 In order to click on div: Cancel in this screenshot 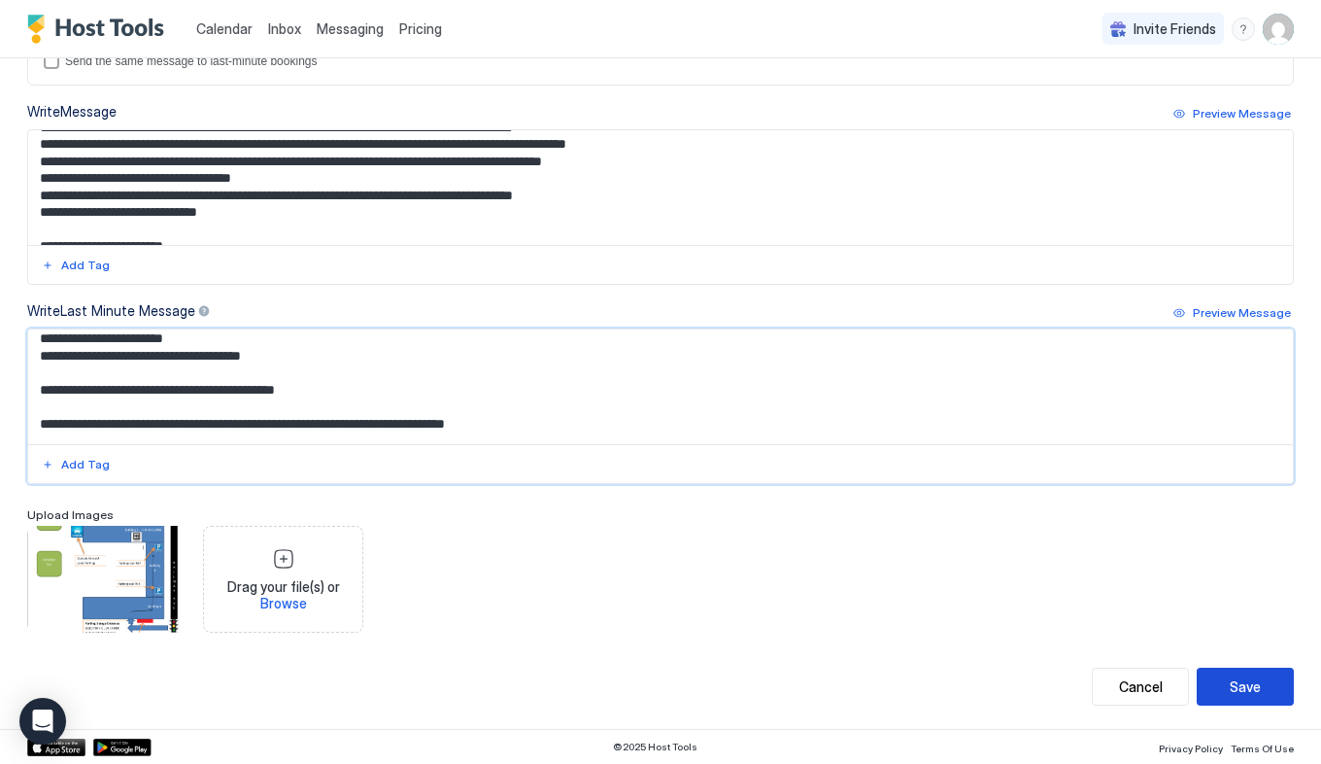, I will do `click(1141, 686)`.